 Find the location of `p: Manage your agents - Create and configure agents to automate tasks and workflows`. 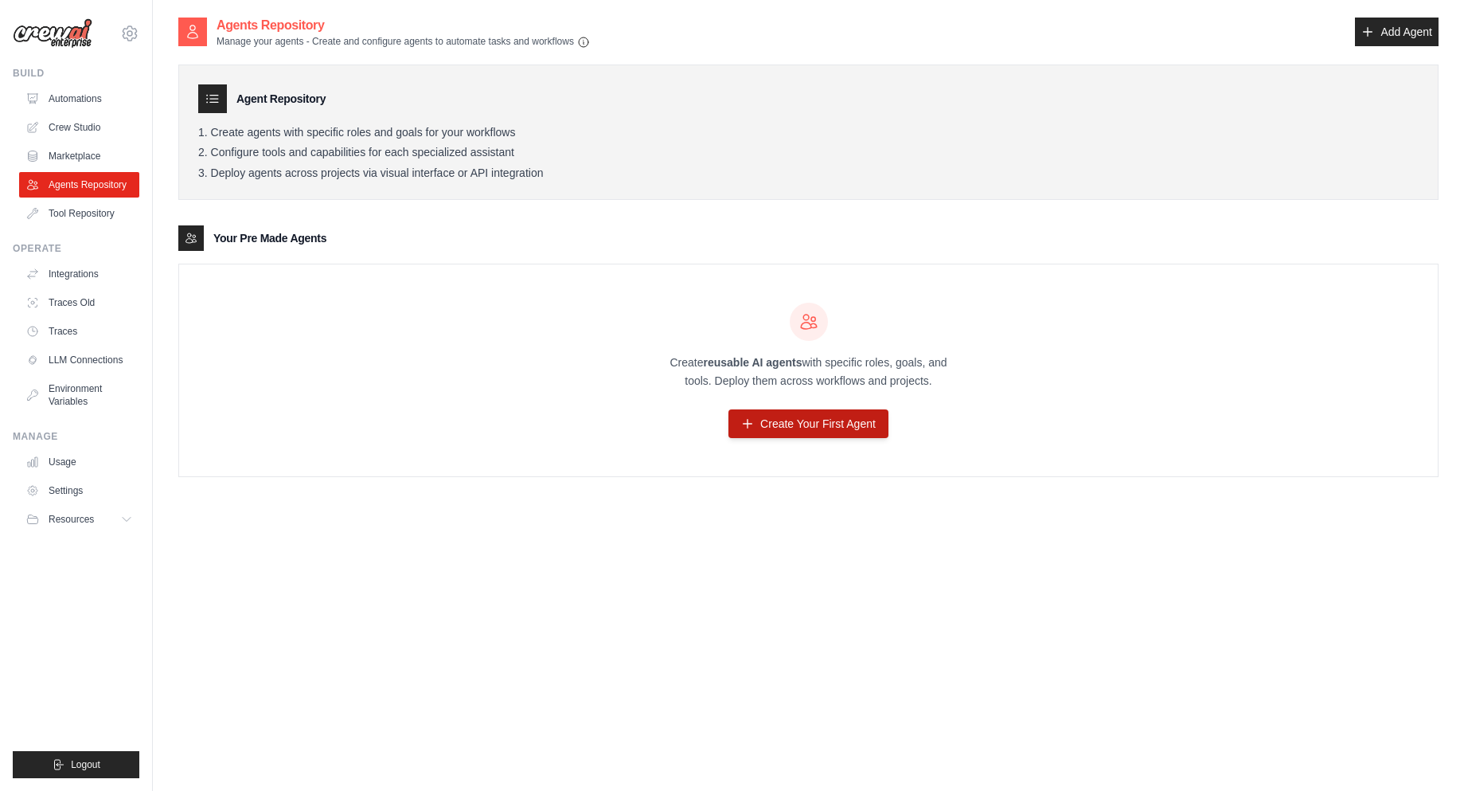

p: Manage your agents - Create and configure agents to automate tasks and workflows is located at coordinates (403, 41).